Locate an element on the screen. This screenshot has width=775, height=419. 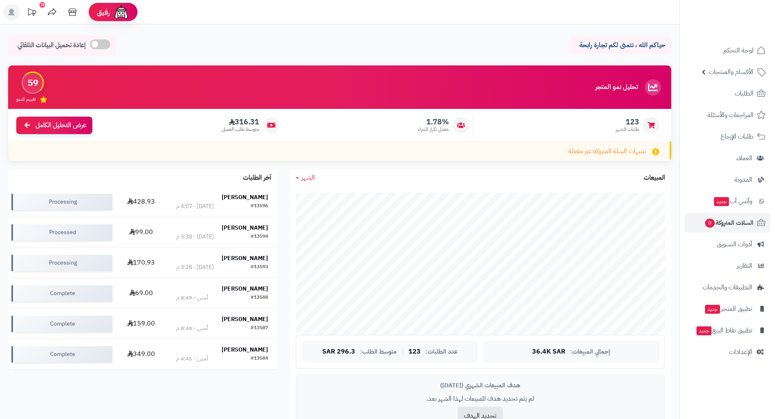
span: المراجعات والأسئلة is located at coordinates (730, 115).